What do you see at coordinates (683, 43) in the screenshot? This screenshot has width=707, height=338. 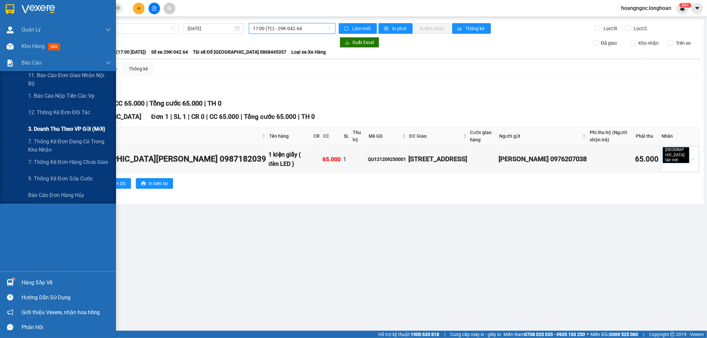 I see `span: Trên xe` at bounding box center [683, 43].